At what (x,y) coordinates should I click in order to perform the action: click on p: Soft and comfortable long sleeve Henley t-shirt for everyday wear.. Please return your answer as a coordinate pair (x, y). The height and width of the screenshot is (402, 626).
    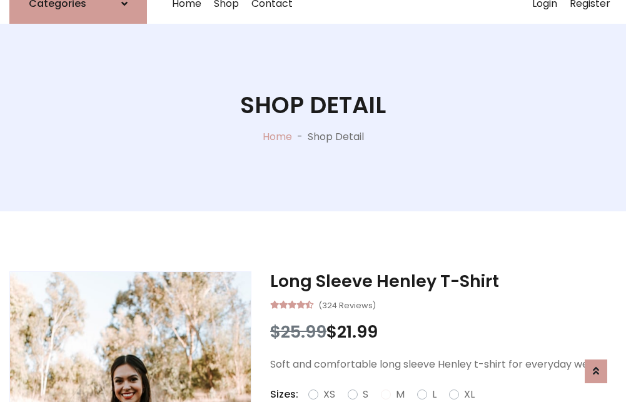
    Looking at the image, I should click on (443, 365).